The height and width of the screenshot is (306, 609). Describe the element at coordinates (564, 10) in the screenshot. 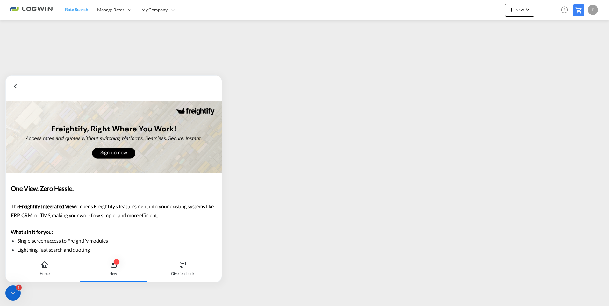

I see `span: Help` at that location.